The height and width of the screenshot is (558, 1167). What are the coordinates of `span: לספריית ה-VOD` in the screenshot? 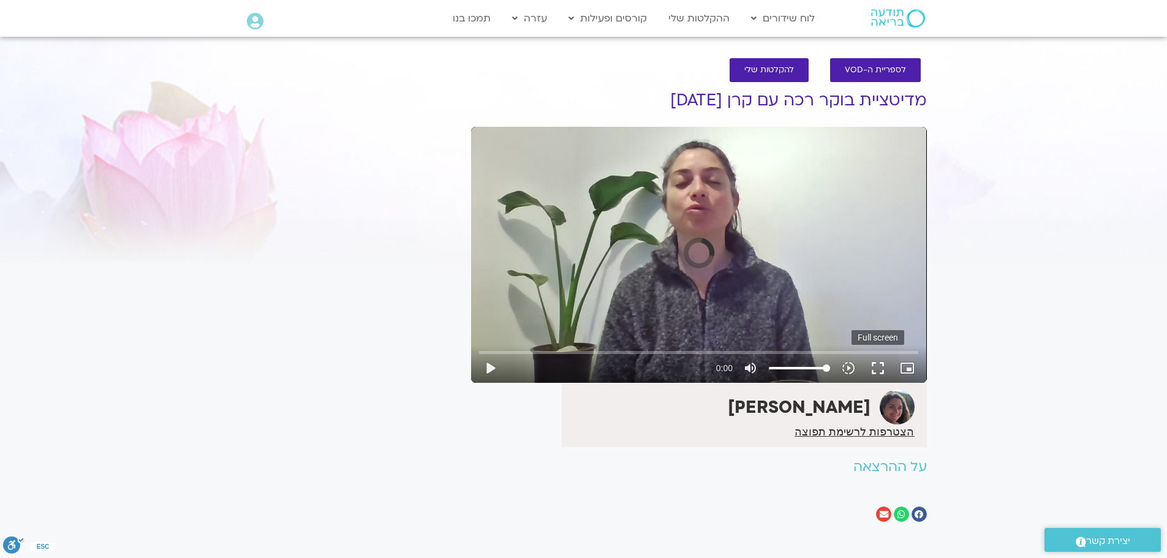 It's located at (875, 70).